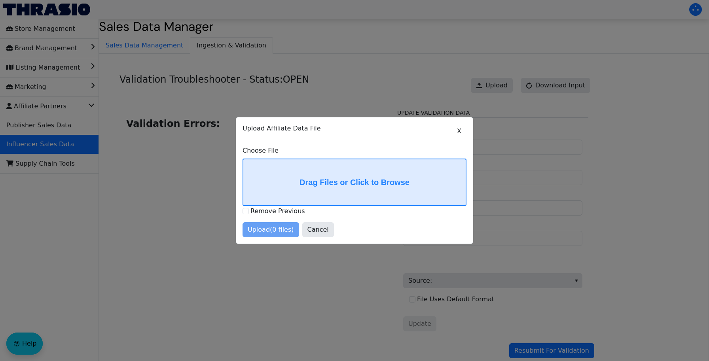  Describe the element at coordinates (459, 131) in the screenshot. I see `span: X` at that location.